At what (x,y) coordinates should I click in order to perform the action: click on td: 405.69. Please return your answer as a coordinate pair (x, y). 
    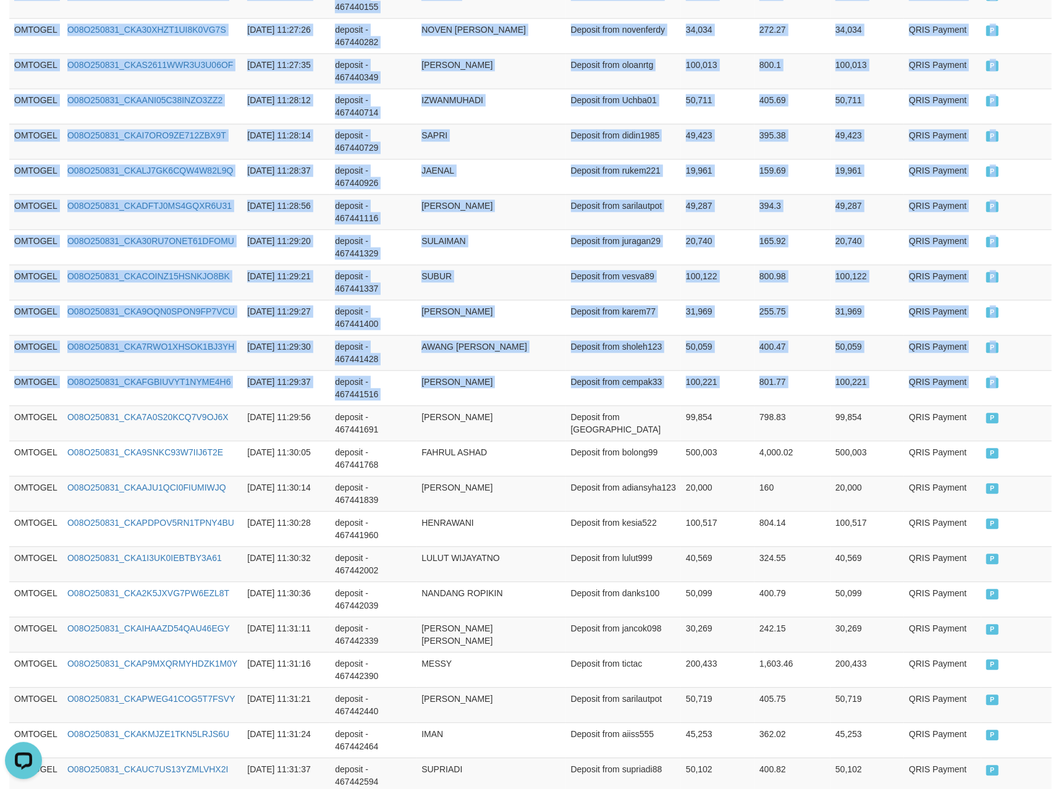
    Looking at the image, I should click on (792, 106).